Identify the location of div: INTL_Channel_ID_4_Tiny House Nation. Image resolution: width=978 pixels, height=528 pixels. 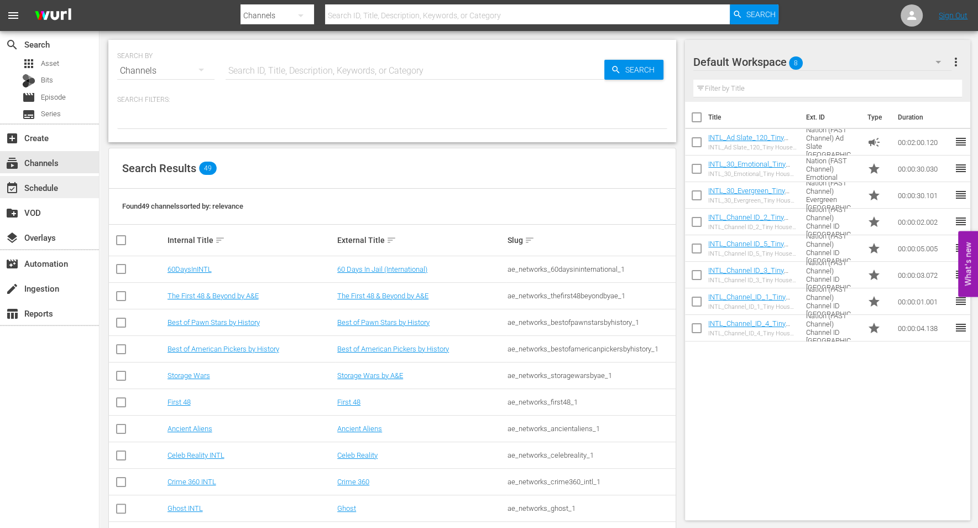
(753, 333).